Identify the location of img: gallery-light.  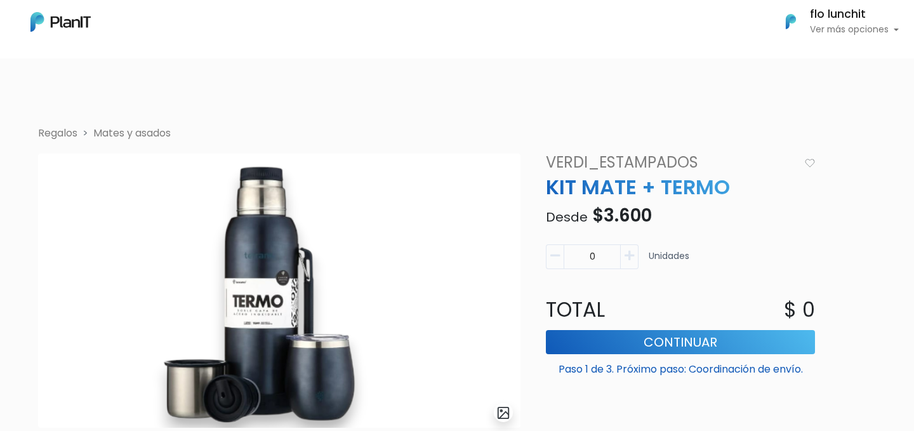
(504, 413).